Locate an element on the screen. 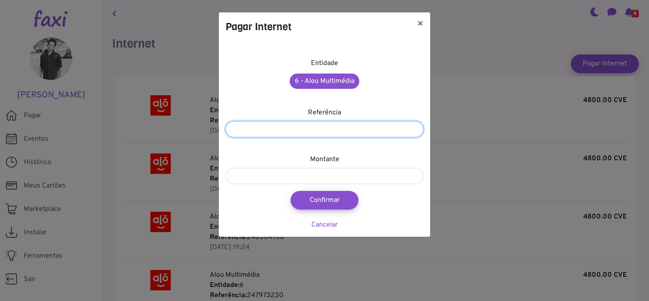 The height and width of the screenshot is (301, 649). label: Entidade is located at coordinates (324, 63).